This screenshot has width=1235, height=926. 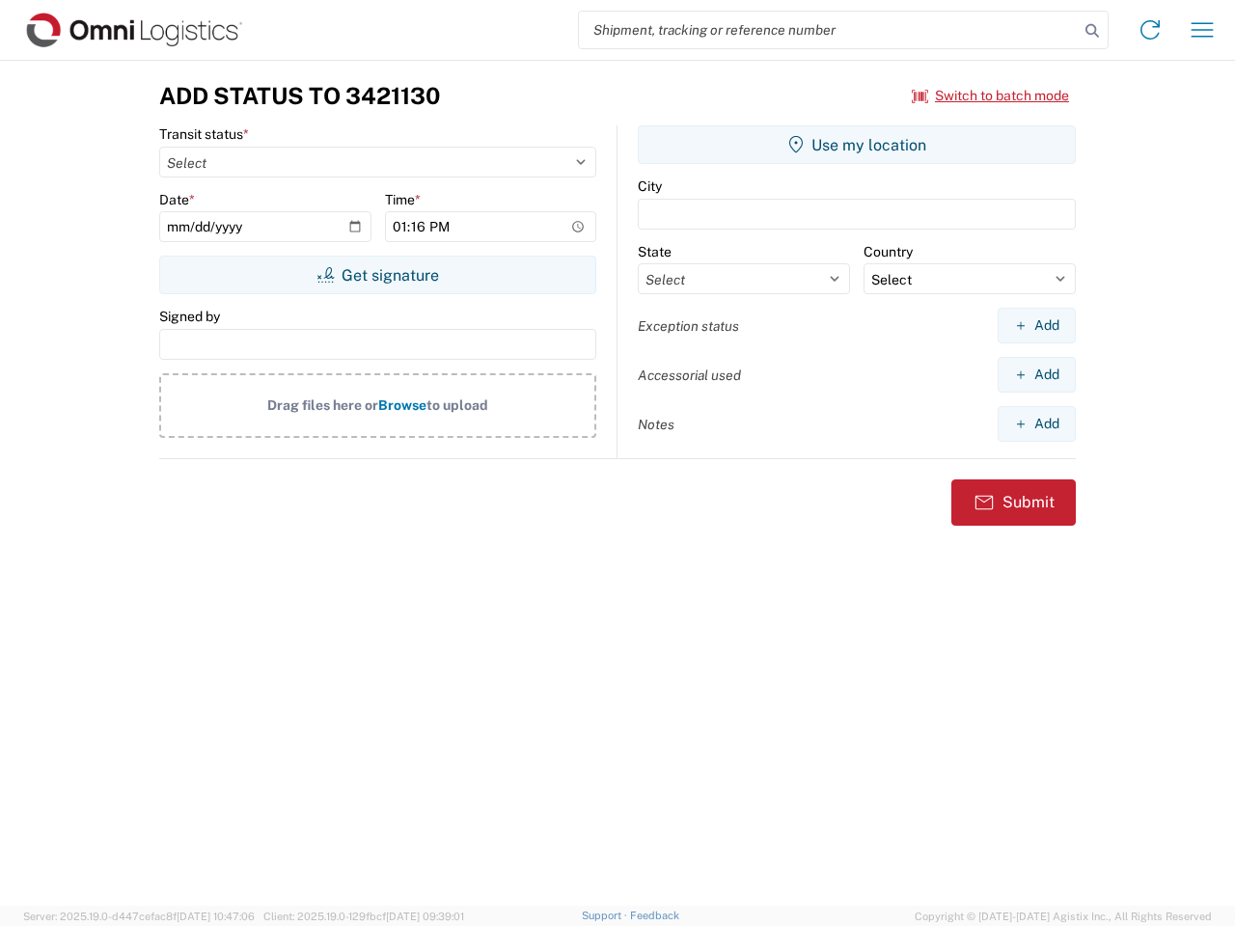 I want to click on span: Server: 2025.19.0-d447cefac8f, so click(x=139, y=917).